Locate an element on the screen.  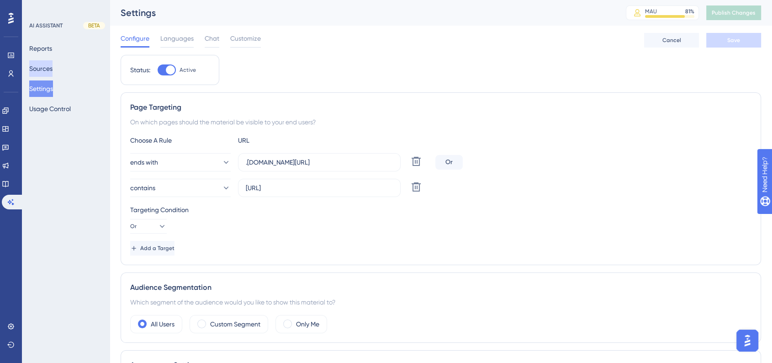
div: On which pages should the material be visible to your end users? is located at coordinates (441, 122).